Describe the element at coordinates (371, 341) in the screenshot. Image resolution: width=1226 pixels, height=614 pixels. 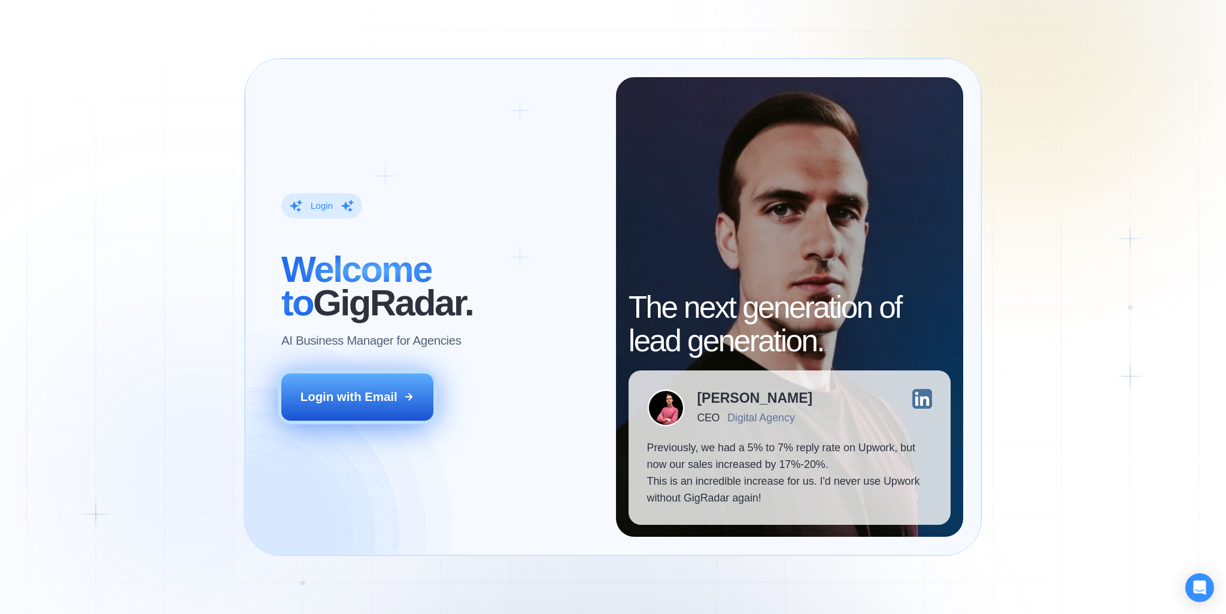
I see `p: AI Business Manager for Agencies` at that location.